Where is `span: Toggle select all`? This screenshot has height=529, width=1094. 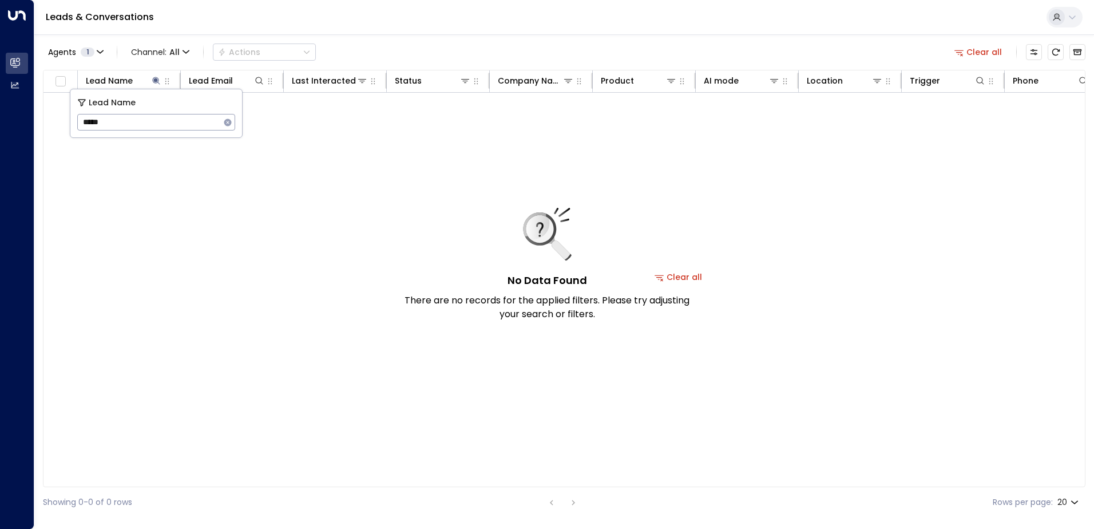
span: Toggle select all is located at coordinates (60, 81).